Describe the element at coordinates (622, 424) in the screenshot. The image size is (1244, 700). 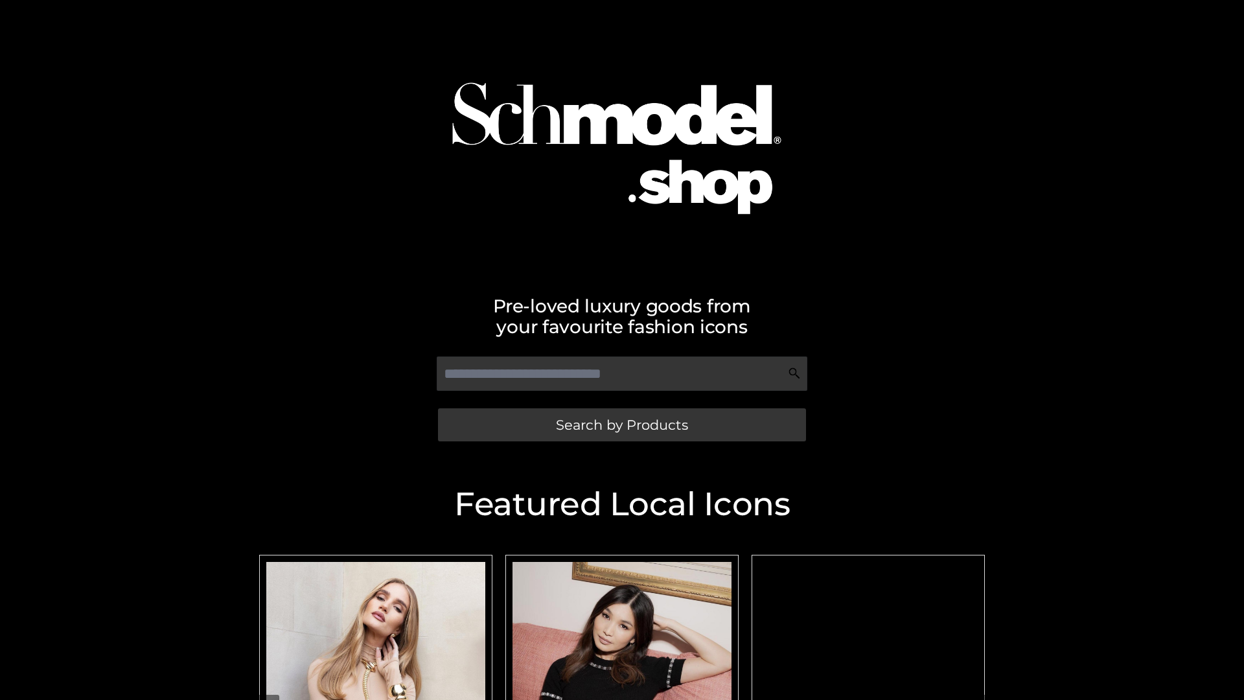
I see `span: Search by Products` at that location.